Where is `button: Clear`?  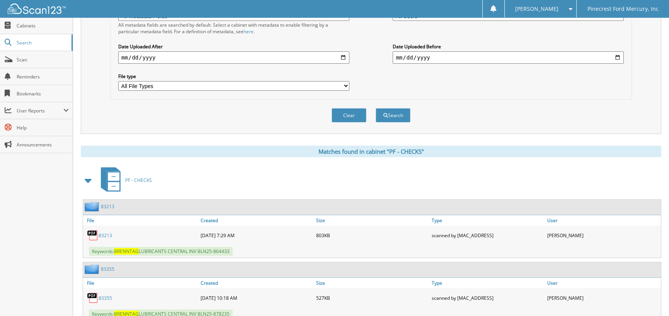 button: Clear is located at coordinates (349, 115).